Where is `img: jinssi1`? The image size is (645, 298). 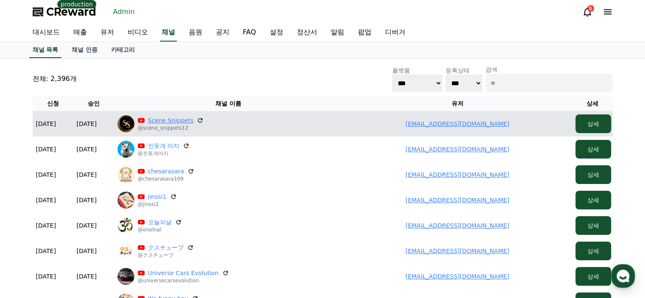 img: jinssi1 is located at coordinates (126, 200).